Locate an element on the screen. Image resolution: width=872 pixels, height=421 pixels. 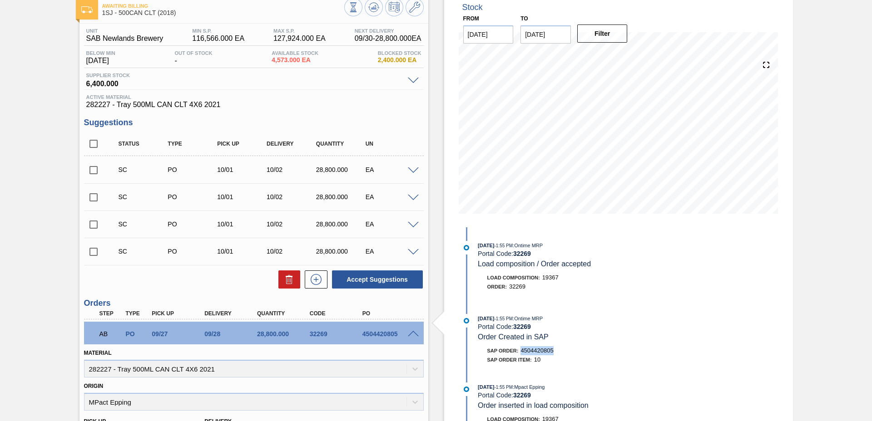
div: Awaiting Billing is located at coordinates (111, 334).